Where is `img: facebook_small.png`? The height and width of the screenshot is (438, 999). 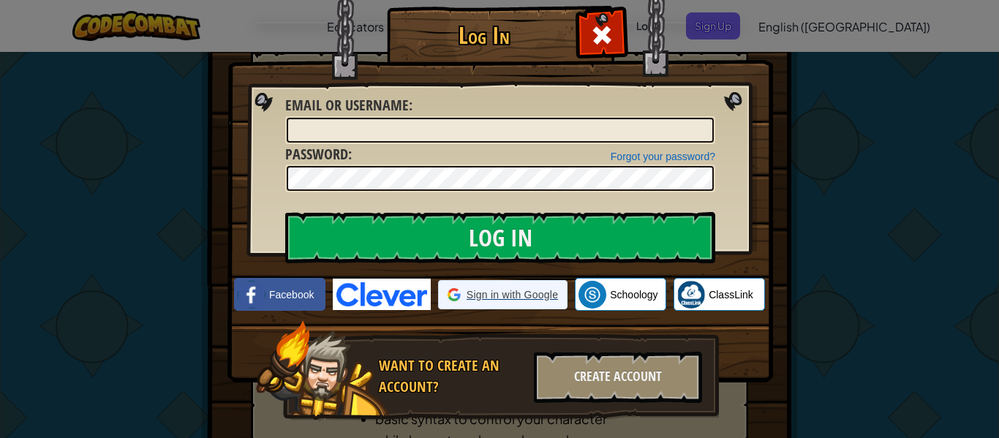 img: facebook_small.png is located at coordinates (252, 295).